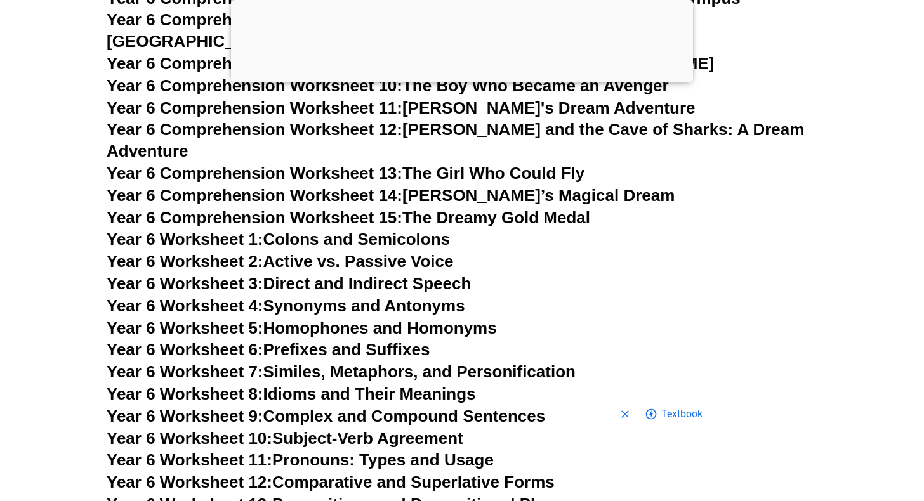  Describe the element at coordinates (185, 394) in the screenshot. I see `span: Year 6 Worksheet 8:` at that location.